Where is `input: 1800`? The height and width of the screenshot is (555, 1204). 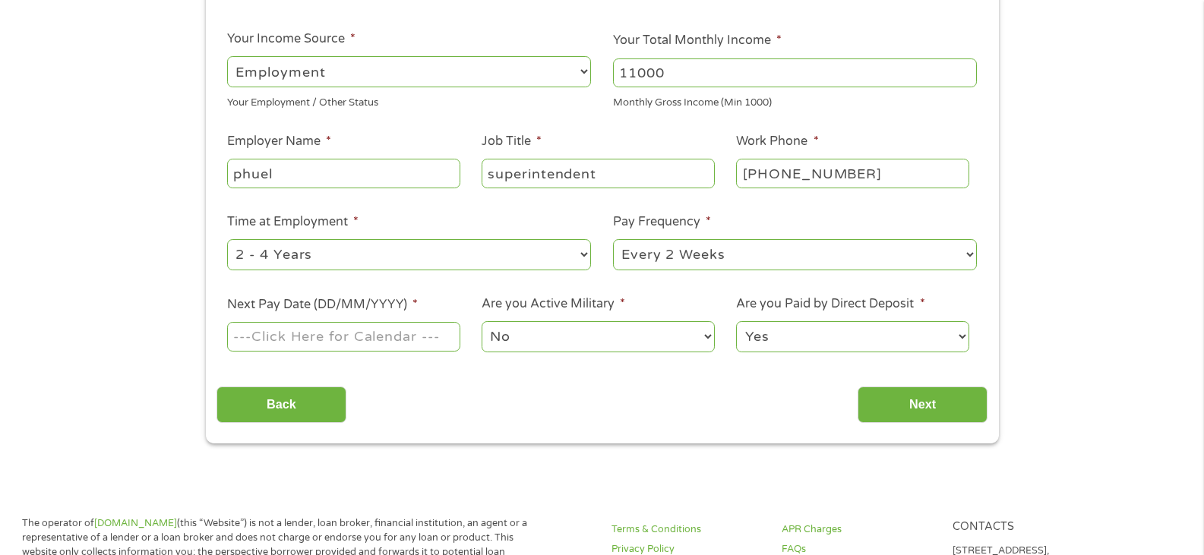
input: 1800 is located at coordinates (795, 73).